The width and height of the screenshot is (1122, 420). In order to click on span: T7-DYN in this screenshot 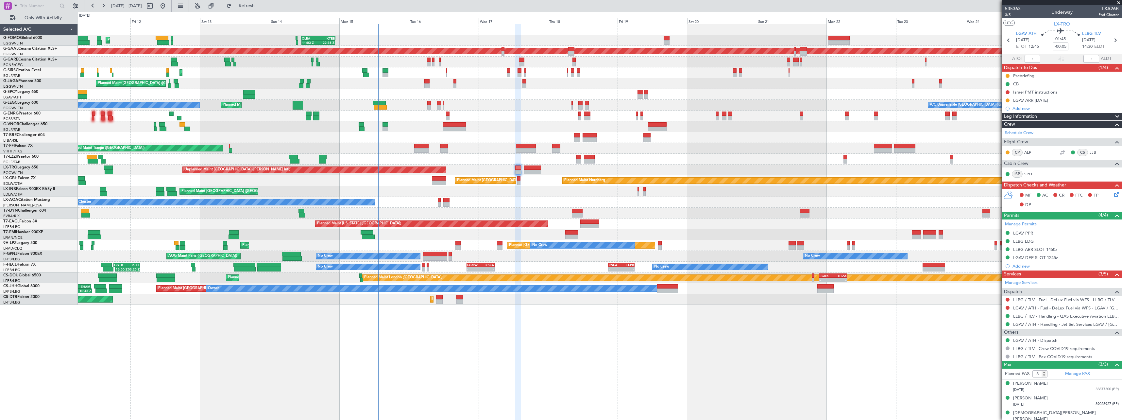, I will do `click(10, 211)`.